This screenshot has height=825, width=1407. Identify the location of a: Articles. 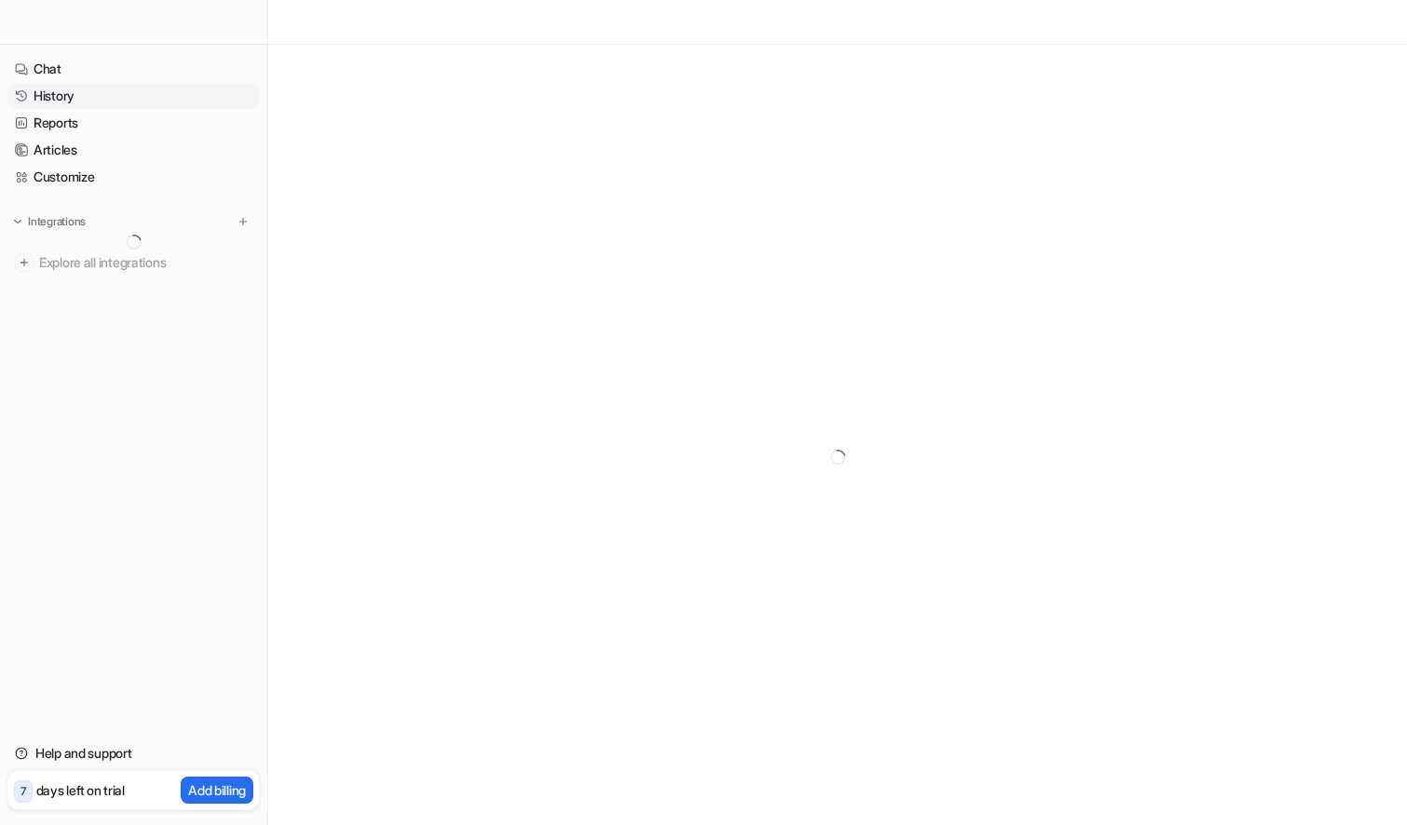
(133, 150).